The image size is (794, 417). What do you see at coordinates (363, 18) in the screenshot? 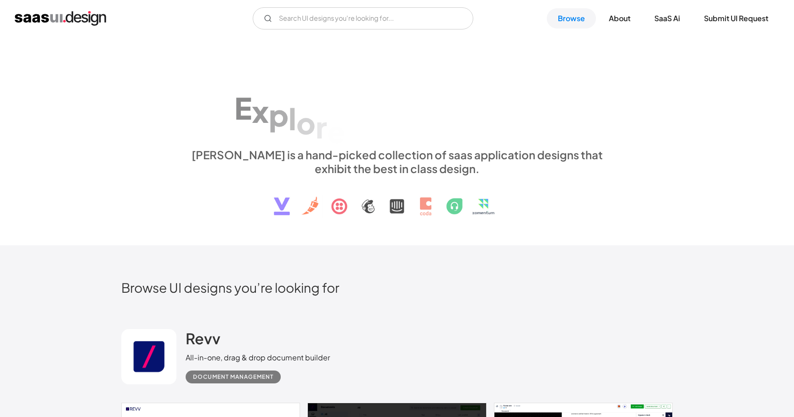
I see `form: Email Form` at bounding box center [363, 18].